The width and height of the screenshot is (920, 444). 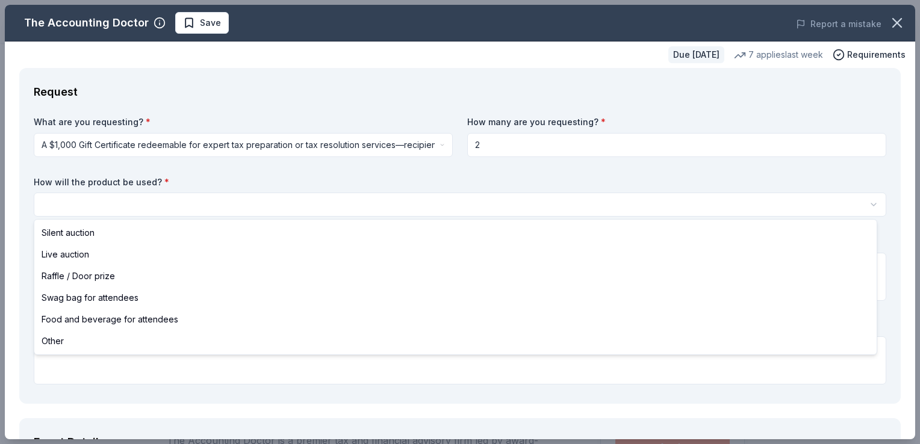 What do you see at coordinates (90, 298) in the screenshot?
I see `span: Swag bag for attendees` at bounding box center [90, 298].